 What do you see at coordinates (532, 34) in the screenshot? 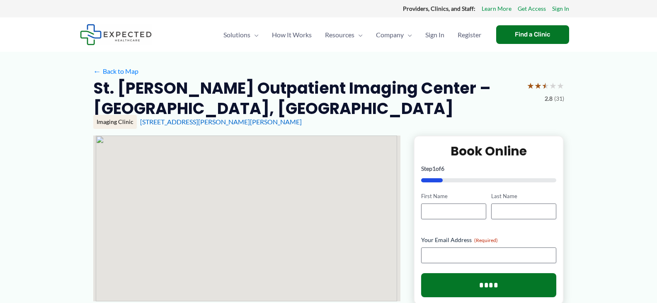
I see `div: Find a Clinic` at bounding box center [532, 34].